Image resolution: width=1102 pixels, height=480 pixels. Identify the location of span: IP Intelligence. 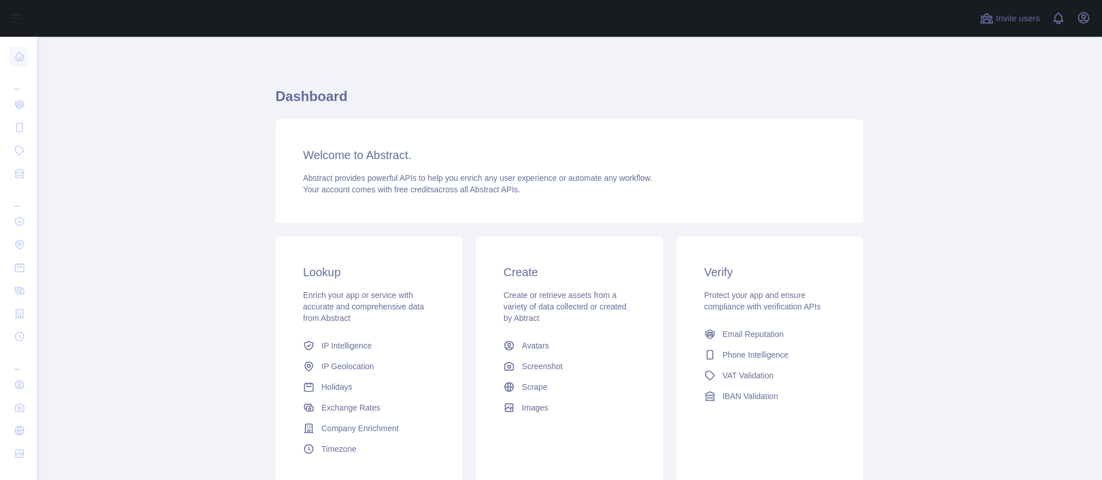
(347, 346).